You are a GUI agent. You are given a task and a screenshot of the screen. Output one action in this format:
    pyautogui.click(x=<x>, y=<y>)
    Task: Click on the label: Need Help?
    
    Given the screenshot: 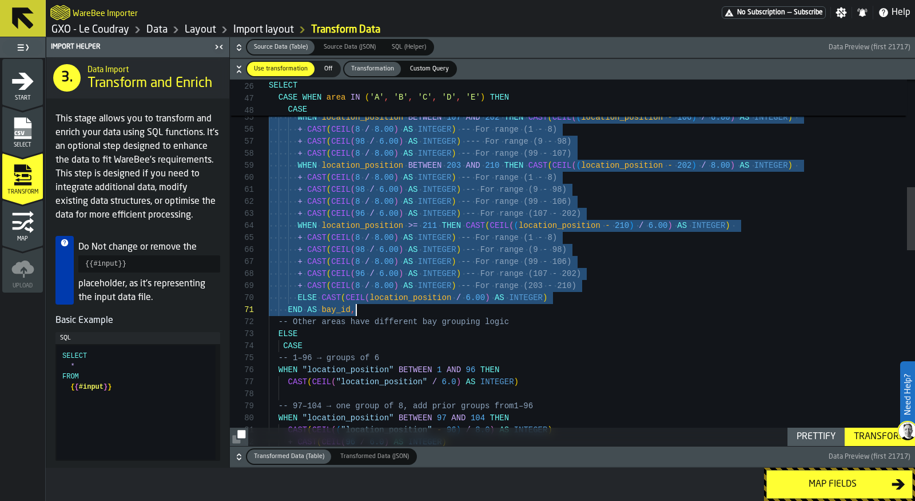 What is the action you would take?
    pyautogui.click(x=908, y=394)
    